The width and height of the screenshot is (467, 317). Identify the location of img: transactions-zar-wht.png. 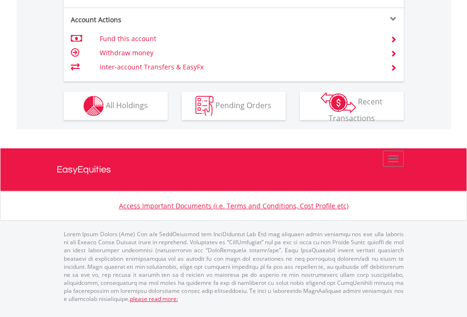
(338, 102).